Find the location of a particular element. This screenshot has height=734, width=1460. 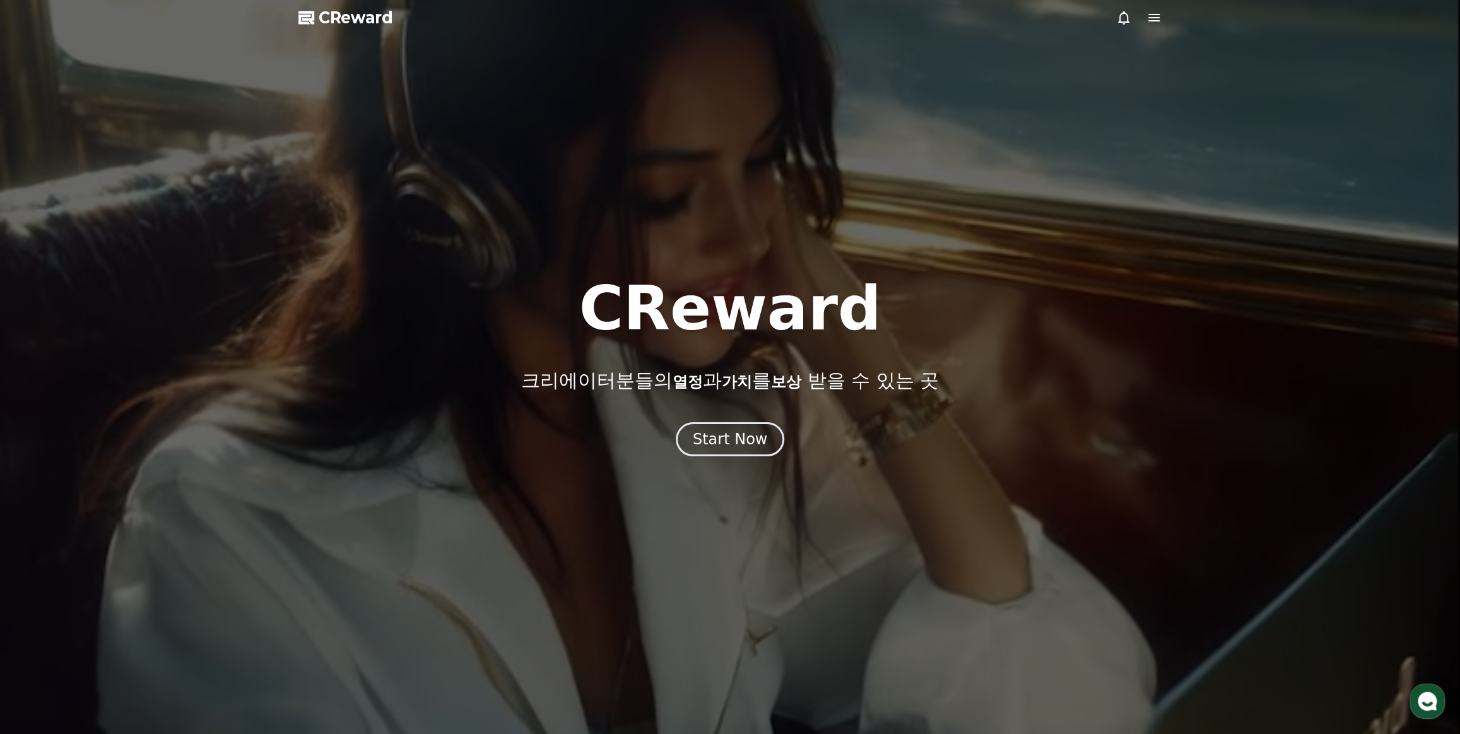

h1: CReward is located at coordinates (730, 309).